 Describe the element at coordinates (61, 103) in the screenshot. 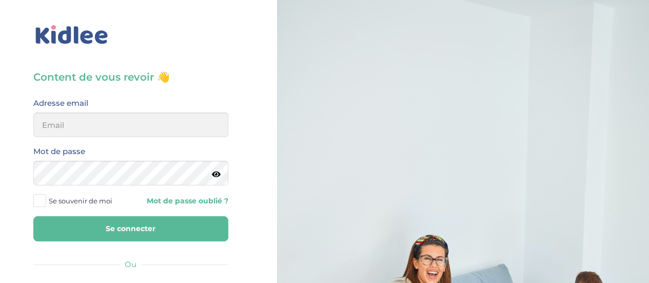

I see `label: Adresse email` at that location.